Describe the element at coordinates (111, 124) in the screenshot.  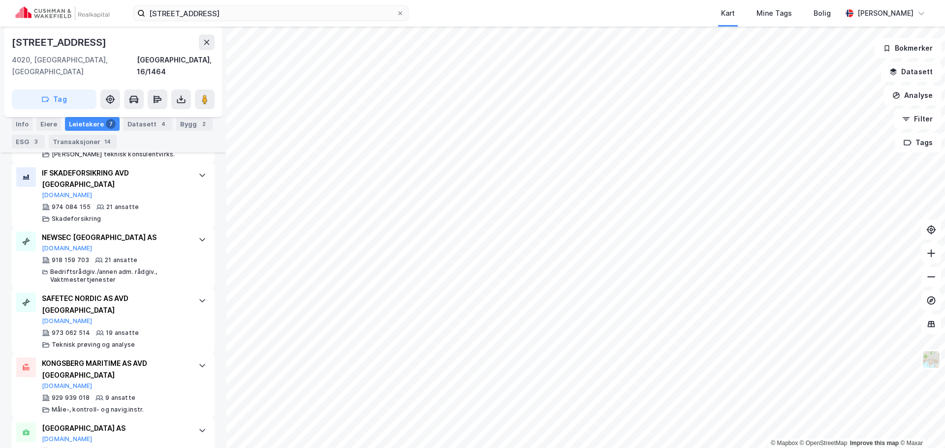
I see `div: 7` at that location.